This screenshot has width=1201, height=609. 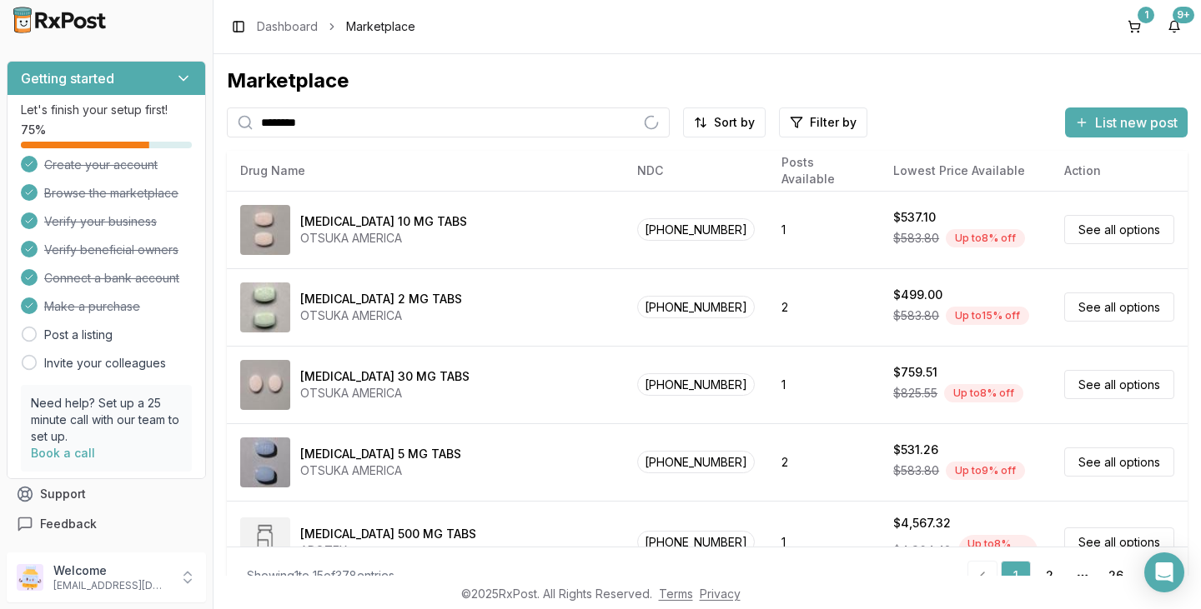 What do you see at coordinates (833, 123) in the screenshot?
I see `span: Filter by` at bounding box center [833, 123].